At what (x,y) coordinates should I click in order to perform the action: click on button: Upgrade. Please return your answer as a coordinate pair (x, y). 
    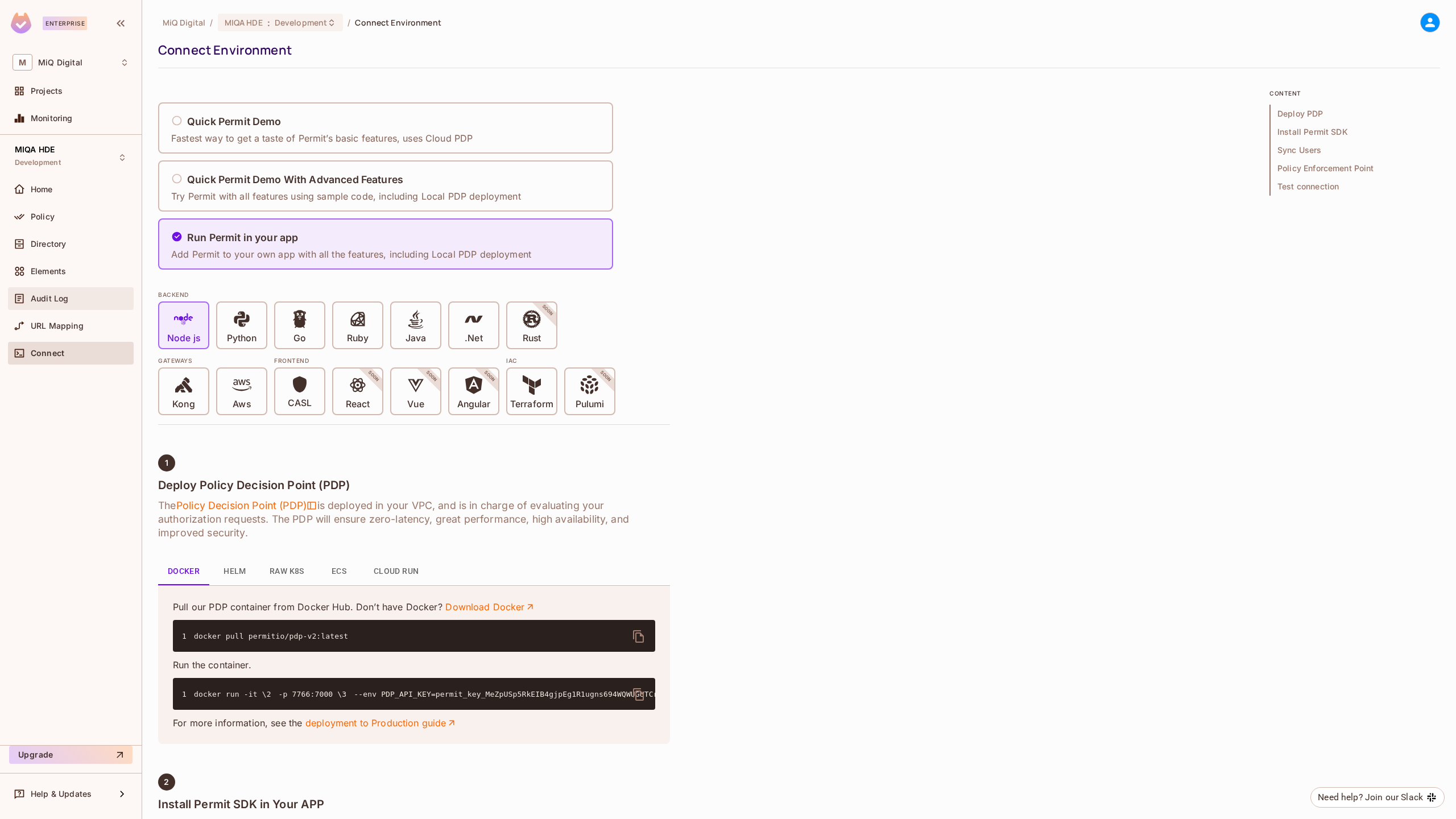
    Looking at the image, I should click on (70, 755).